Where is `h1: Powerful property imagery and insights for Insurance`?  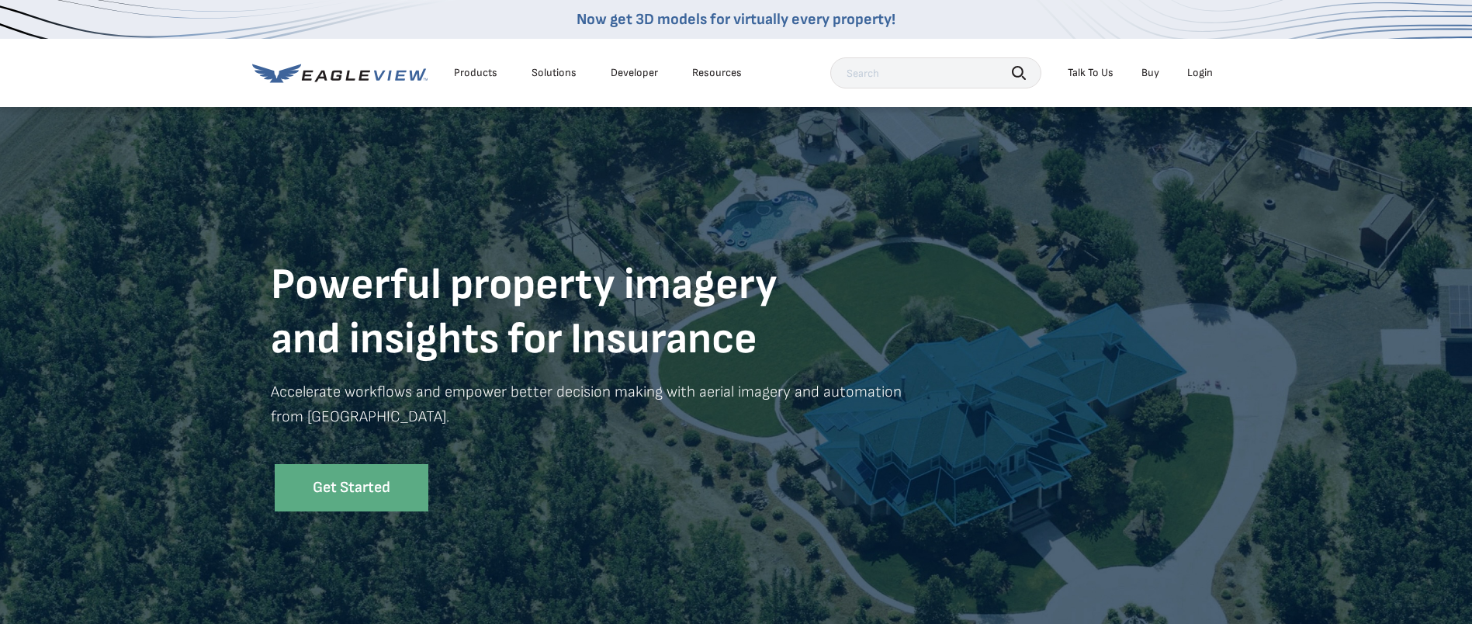 h1: Powerful property imagery and insights for Insurance is located at coordinates (601, 313).